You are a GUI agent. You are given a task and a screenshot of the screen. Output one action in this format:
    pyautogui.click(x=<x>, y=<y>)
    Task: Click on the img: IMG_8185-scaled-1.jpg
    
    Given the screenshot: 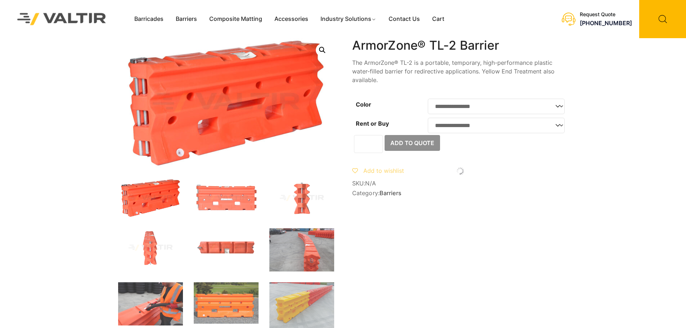 What is the action you would take?
    pyautogui.click(x=150, y=304)
    